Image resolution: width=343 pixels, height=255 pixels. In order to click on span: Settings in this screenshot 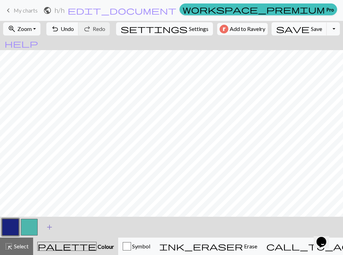, I will do `click(198, 29)`.